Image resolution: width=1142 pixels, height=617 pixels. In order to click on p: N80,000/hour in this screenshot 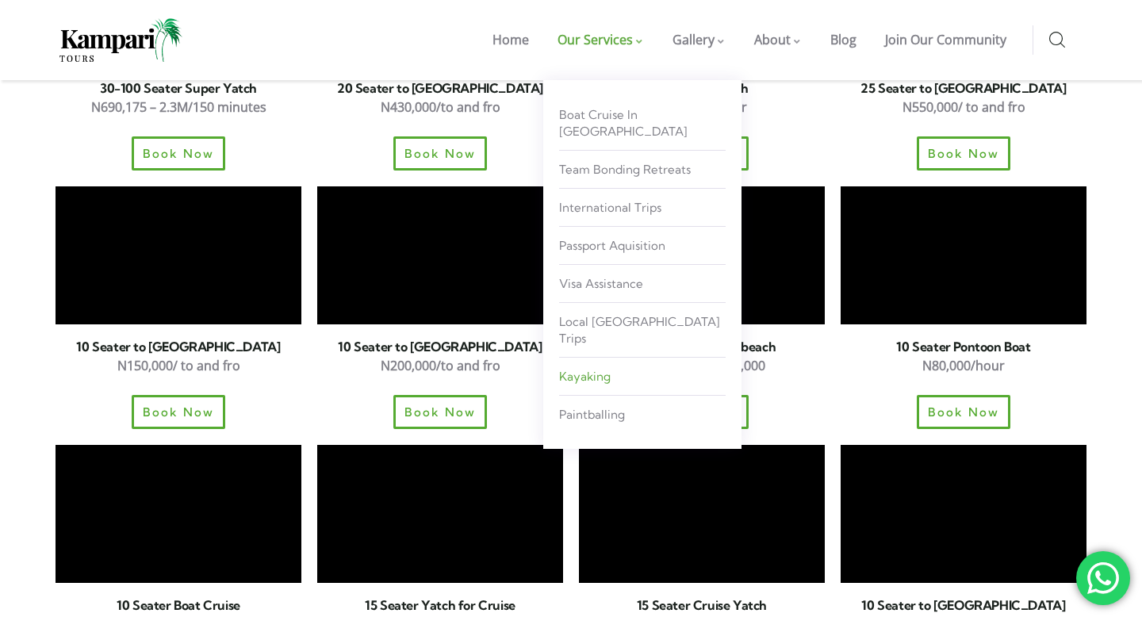, I will do `click(964, 366)`.